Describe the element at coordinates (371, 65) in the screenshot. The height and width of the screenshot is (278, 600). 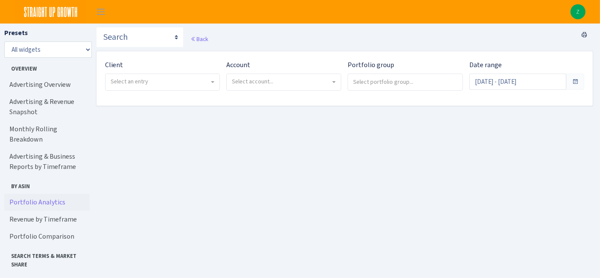
I see `label: Portfolio group` at that location.